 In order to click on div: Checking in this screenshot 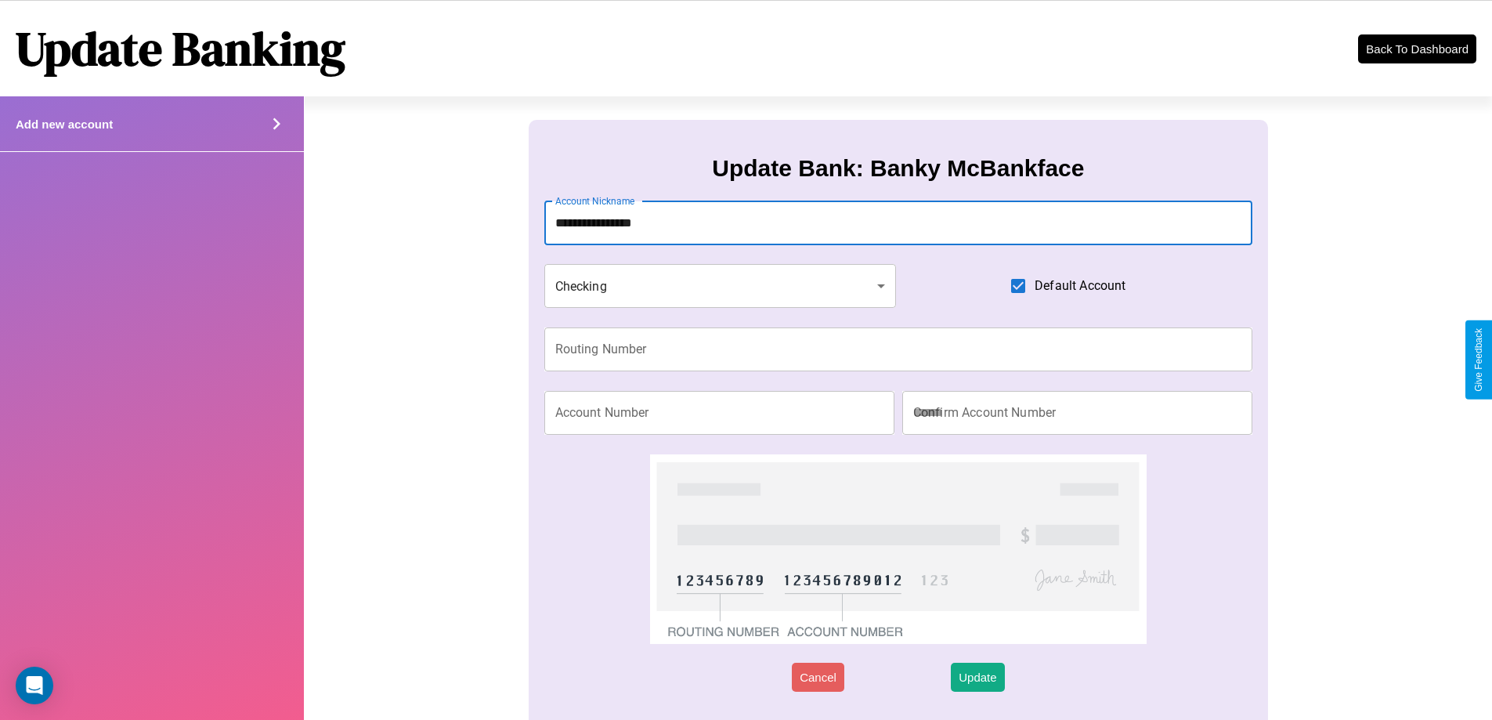, I will do `click(721, 286)`.